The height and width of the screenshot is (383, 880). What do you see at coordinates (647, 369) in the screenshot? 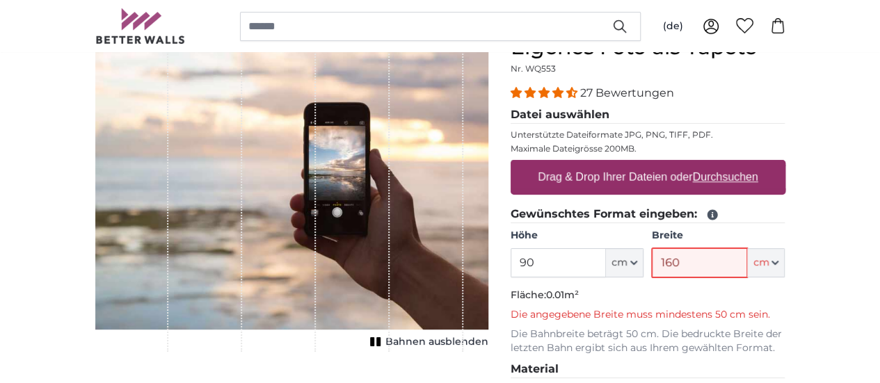
I see `legend: Material` at bounding box center [647, 369].